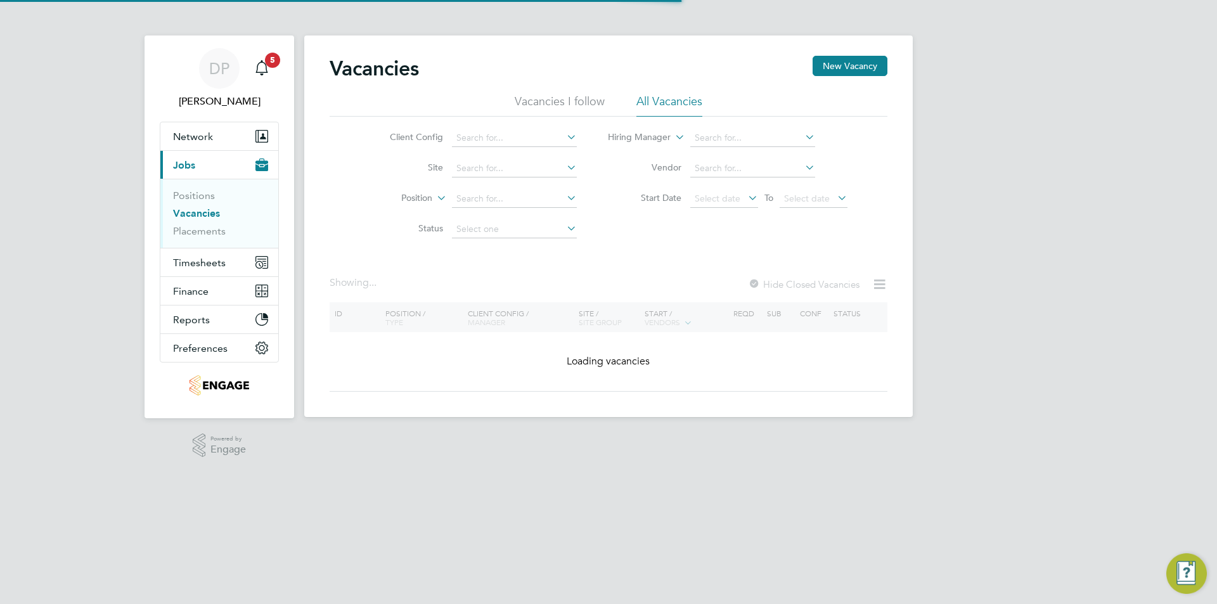 Image resolution: width=1217 pixels, height=604 pixels. Describe the element at coordinates (634, 138) in the screenshot. I see `label: Hiring Manager` at that location.